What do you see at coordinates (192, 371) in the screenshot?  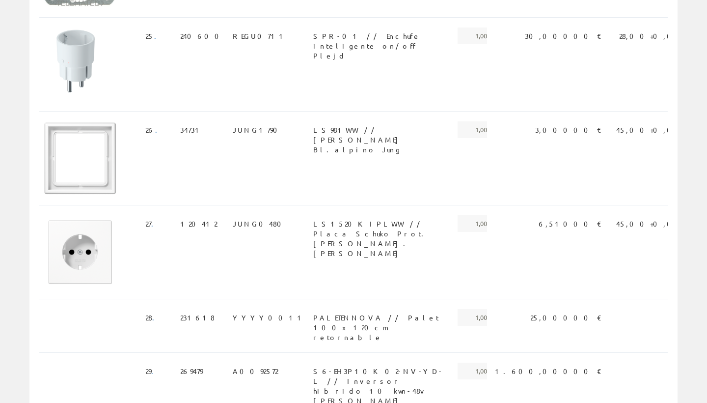 I see `span: 269479` at bounding box center [192, 371].